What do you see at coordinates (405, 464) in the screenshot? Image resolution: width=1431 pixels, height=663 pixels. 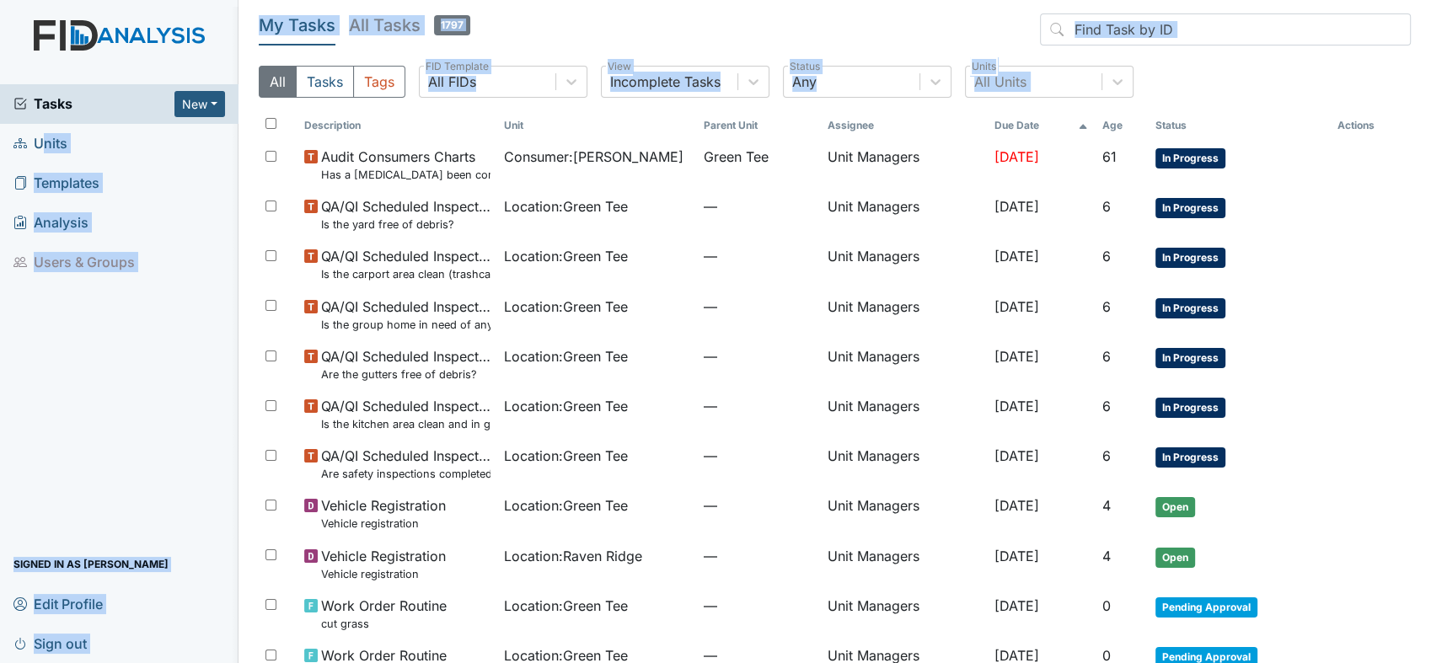 I see `span: QA/QI Scheduled Inspection Are safety inspections completed monthly and minutes completed quarterly?` at bounding box center [405, 464].